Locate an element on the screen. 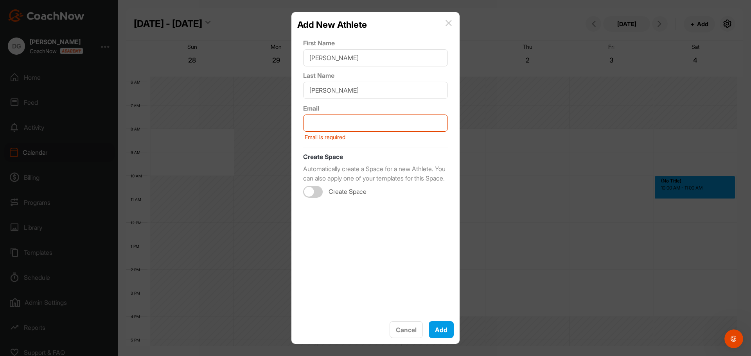 Image resolution: width=751 pixels, height=356 pixels. button: Cancel is located at coordinates (406, 330).